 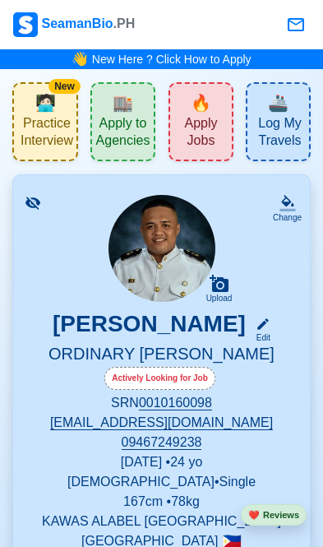 What do you see at coordinates (45, 103) in the screenshot?
I see `span: interview` at bounding box center [45, 103].